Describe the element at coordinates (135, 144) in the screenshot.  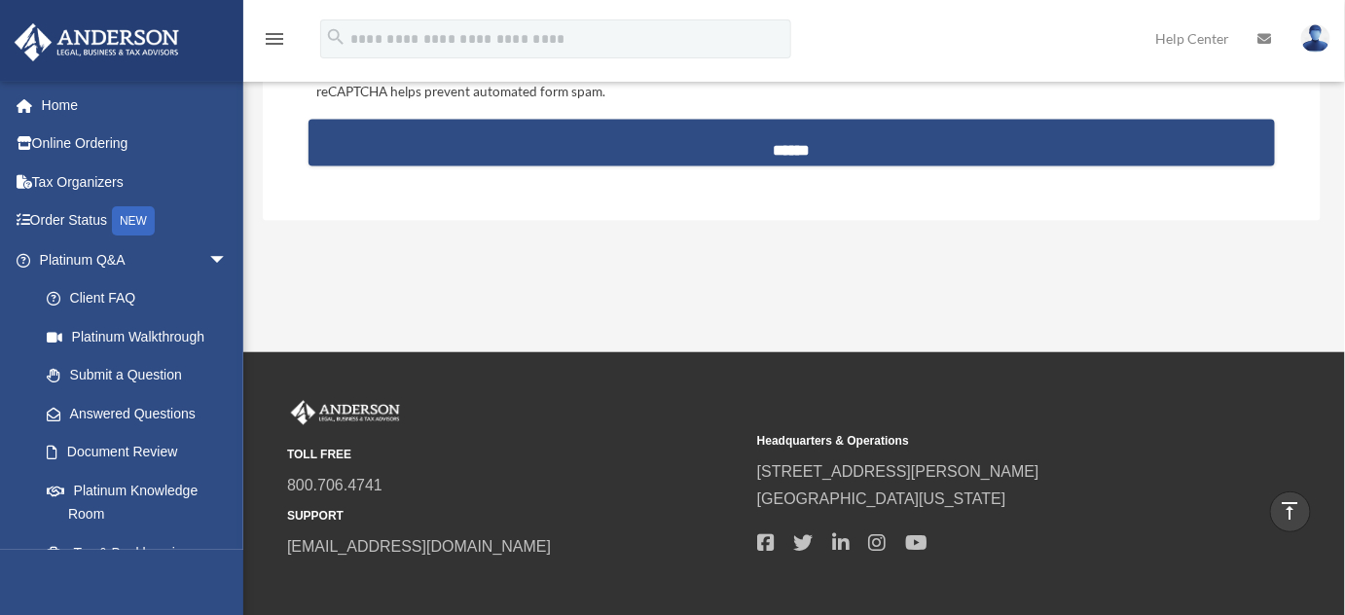
I see `a: Online Ordering` at that location.